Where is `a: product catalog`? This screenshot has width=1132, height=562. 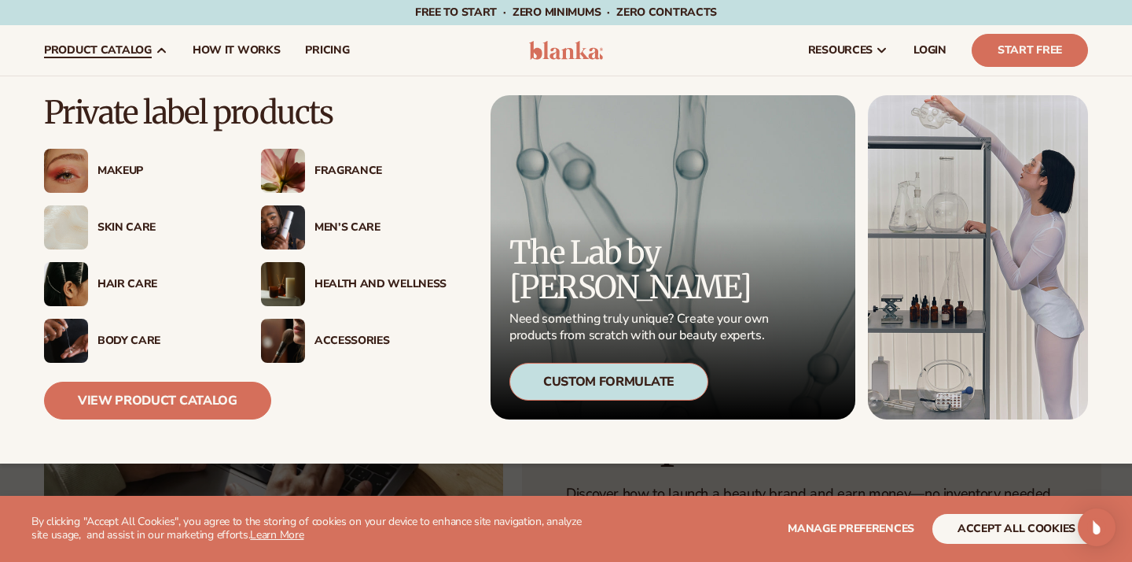 a: product catalog is located at coordinates (105, 50).